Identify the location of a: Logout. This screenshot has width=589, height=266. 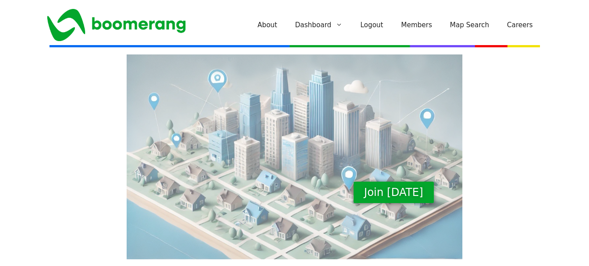
(372, 25).